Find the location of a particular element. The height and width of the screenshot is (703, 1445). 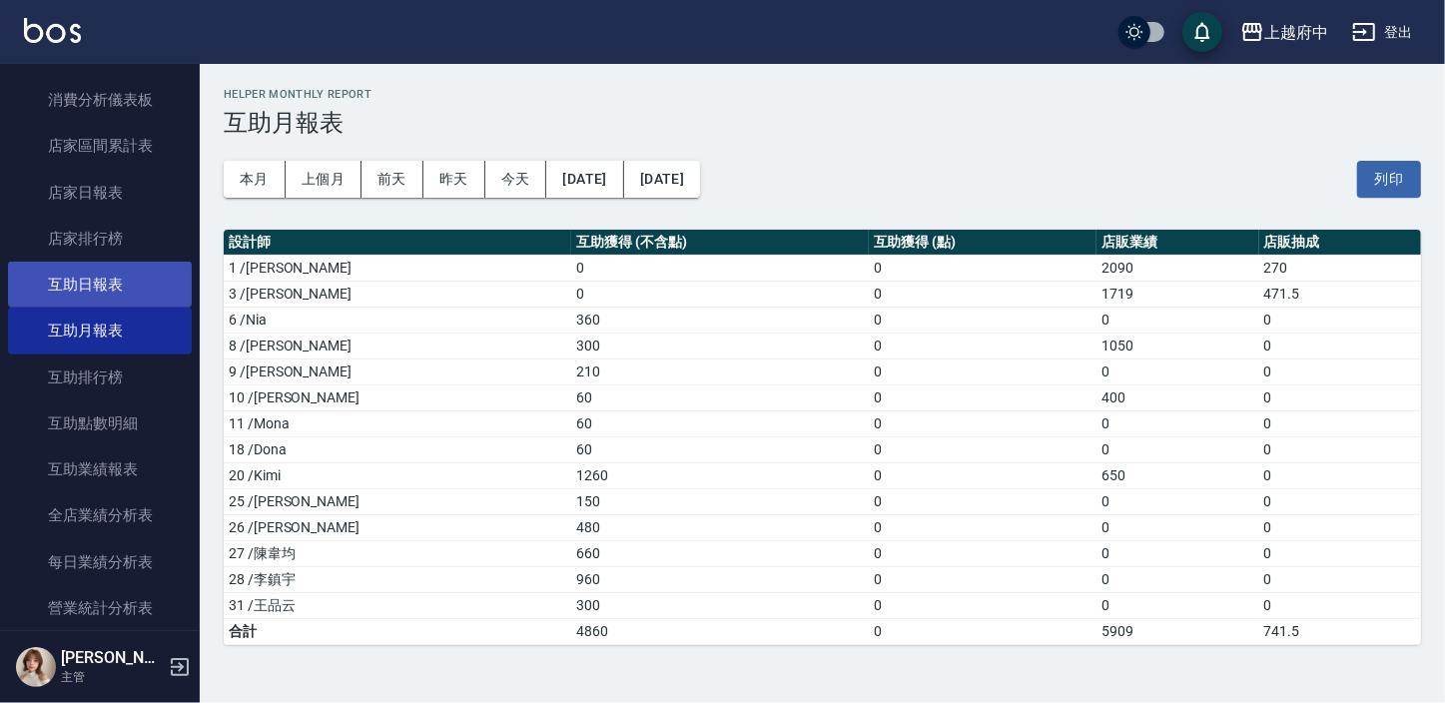

th: 店販抽成 is located at coordinates (1341, 243).